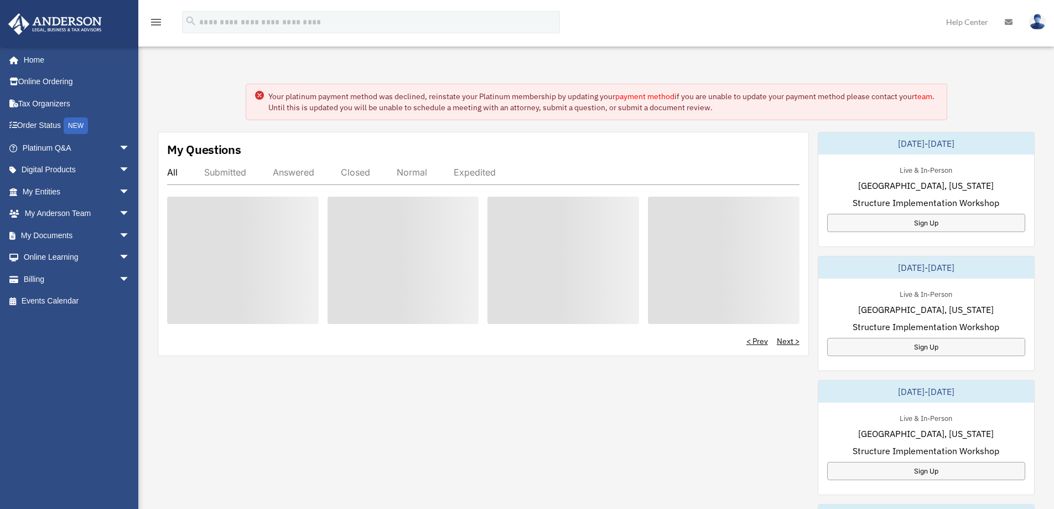 The height and width of the screenshot is (509, 1054). What do you see at coordinates (924, 96) in the screenshot?
I see `a: team` at bounding box center [924, 96].